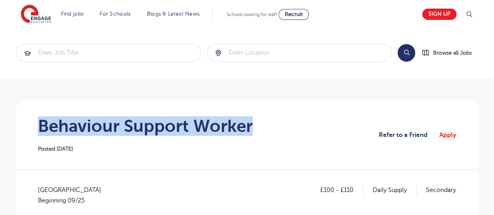 The height and width of the screenshot is (215, 494). I want to click on p: Daily Supply, so click(394, 190).